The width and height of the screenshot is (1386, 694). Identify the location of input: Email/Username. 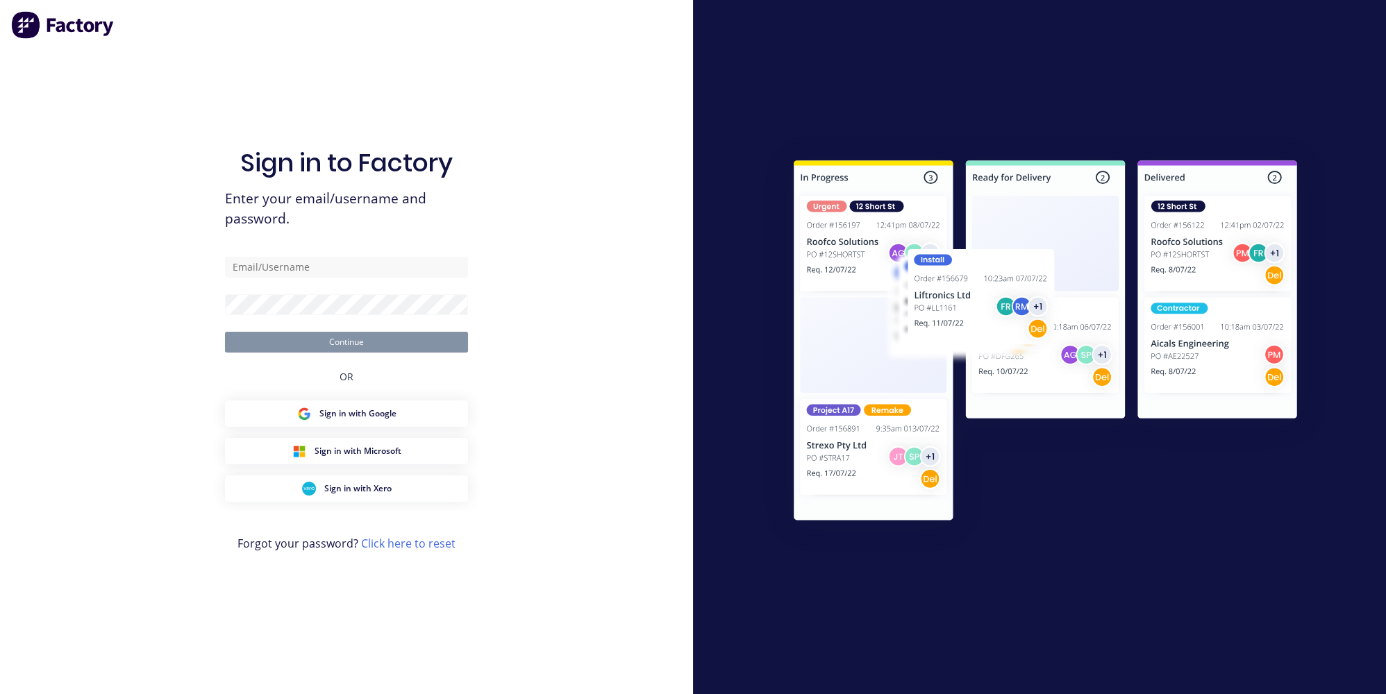
(346, 267).